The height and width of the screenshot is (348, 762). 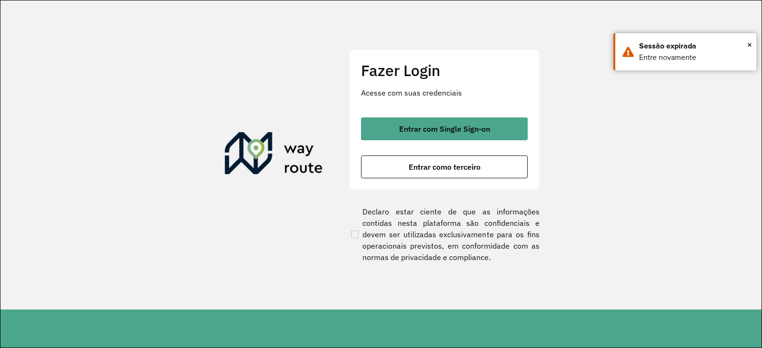 What do you see at coordinates (749, 45) in the screenshot?
I see `button: Close` at bounding box center [749, 45].